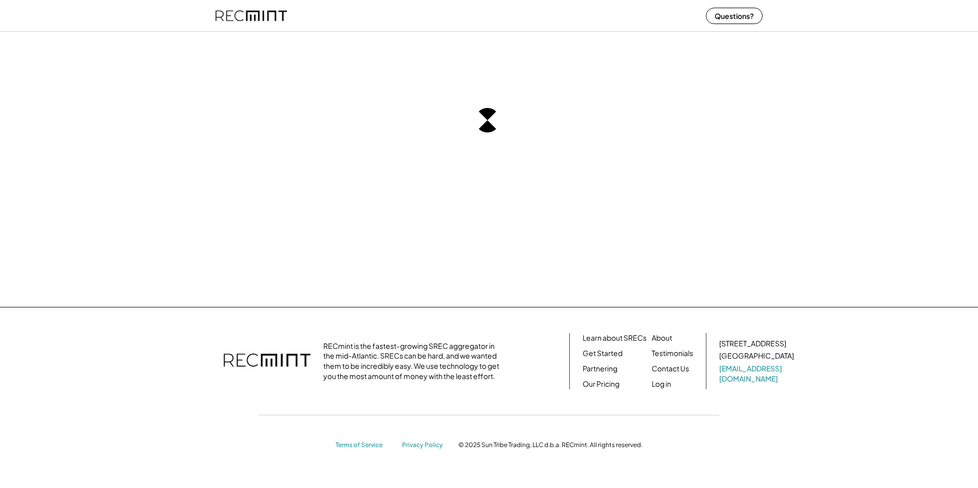  I want to click on a: Privacy Policy, so click(425, 445).